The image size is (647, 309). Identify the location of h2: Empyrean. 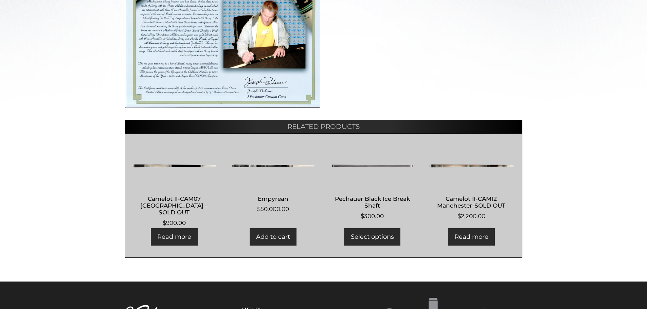
(273, 199).